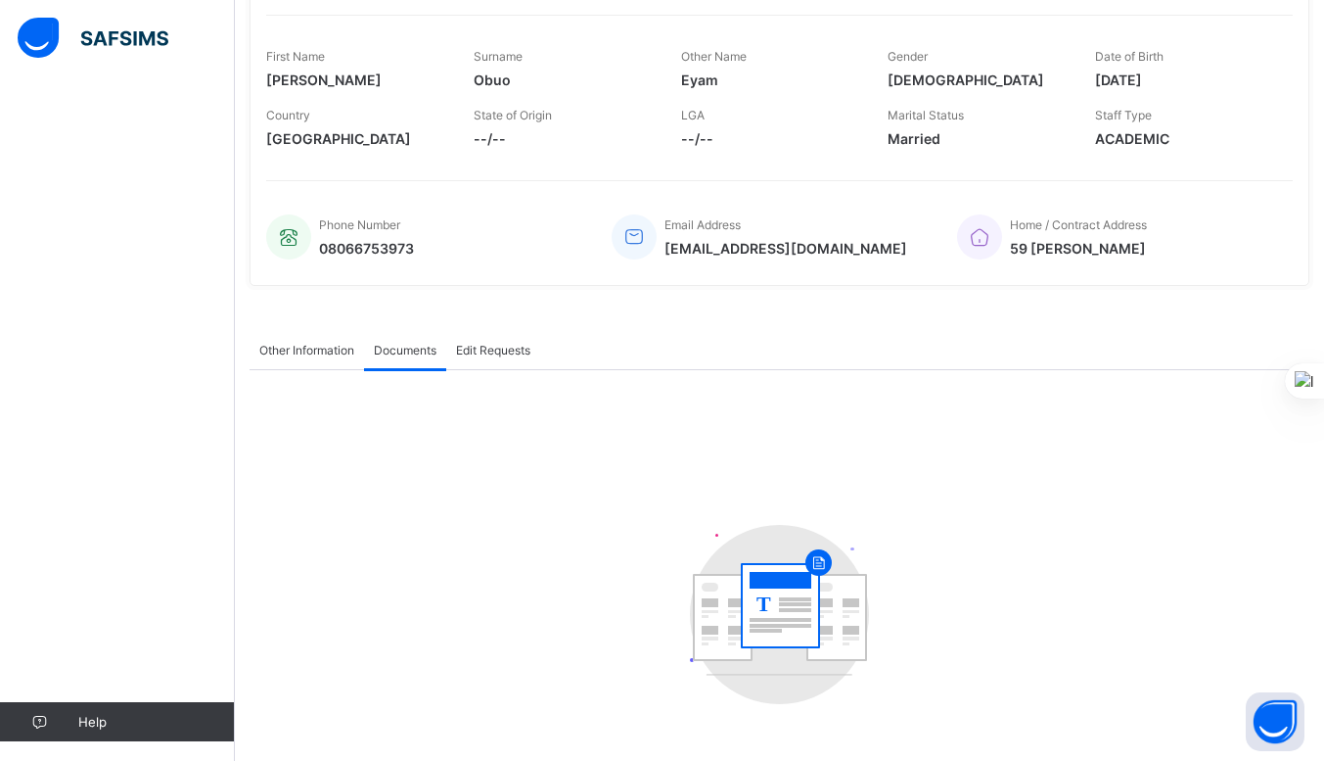 This screenshot has height=761, width=1324. I want to click on span: Surname, so click(498, 56).